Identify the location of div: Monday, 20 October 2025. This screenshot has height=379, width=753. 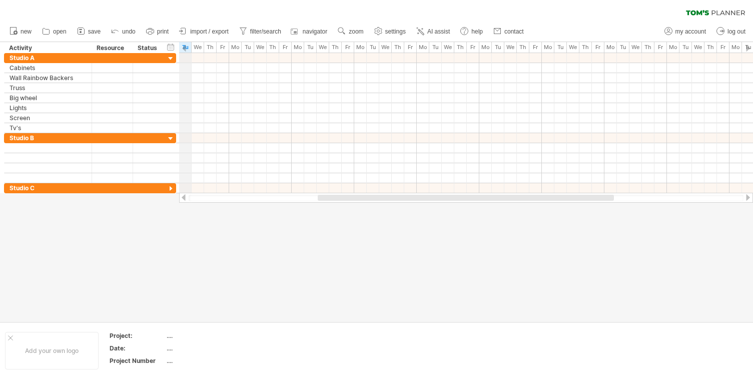
(548, 47).